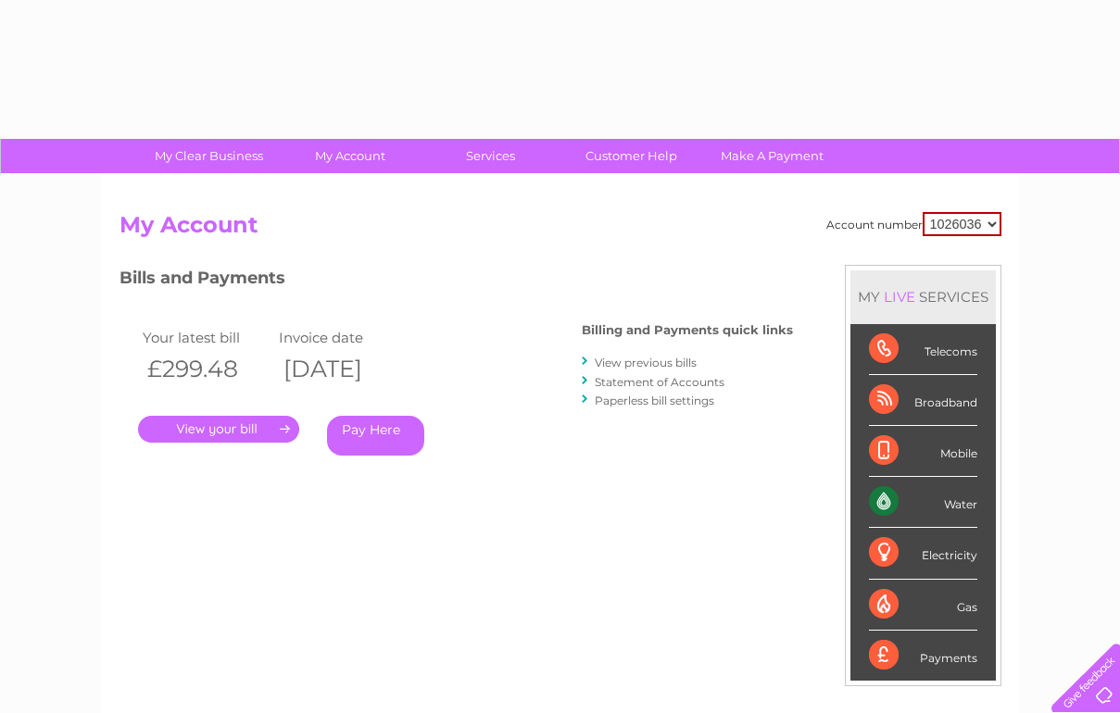 The height and width of the screenshot is (713, 1120). Describe the element at coordinates (375, 435) in the screenshot. I see `a: Pay Here` at that location.